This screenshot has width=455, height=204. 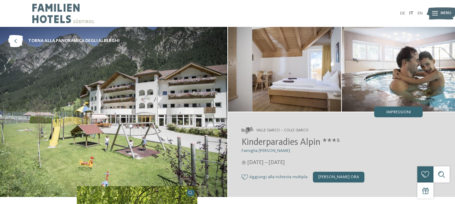 I want to click on a: torna alla panoramica degli alberghi, so click(x=64, y=41).